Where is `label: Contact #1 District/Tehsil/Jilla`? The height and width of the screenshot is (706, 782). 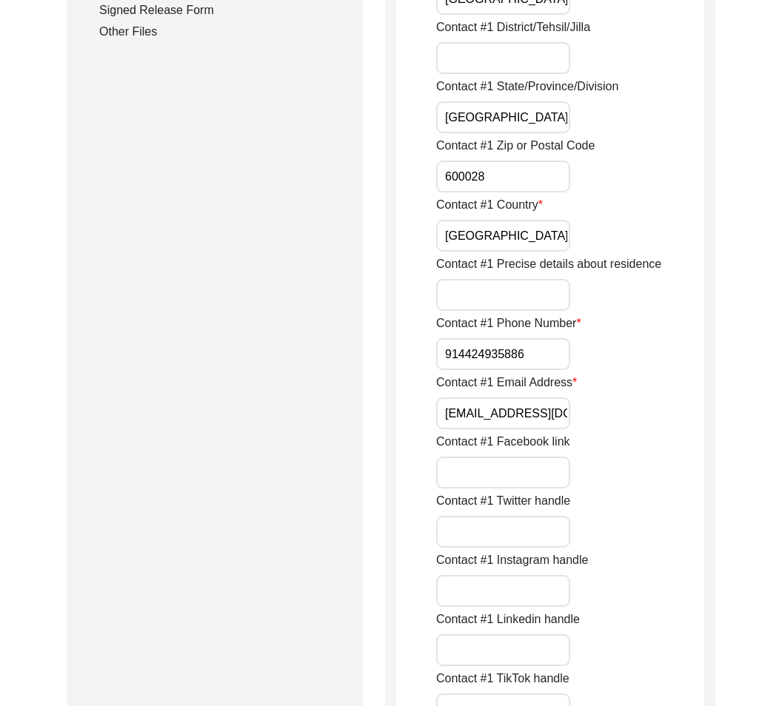 label: Contact #1 District/Tehsil/Jilla is located at coordinates (513, 27).